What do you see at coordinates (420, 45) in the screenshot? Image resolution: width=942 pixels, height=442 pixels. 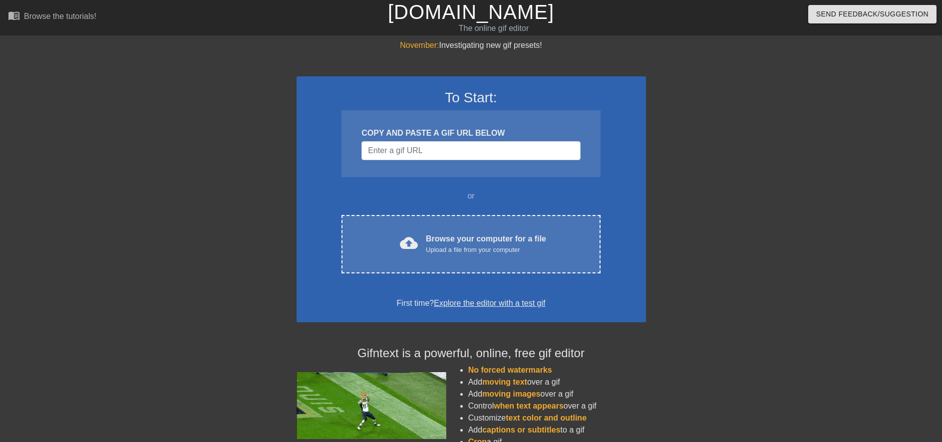 I see `span: November:` at bounding box center [420, 45].